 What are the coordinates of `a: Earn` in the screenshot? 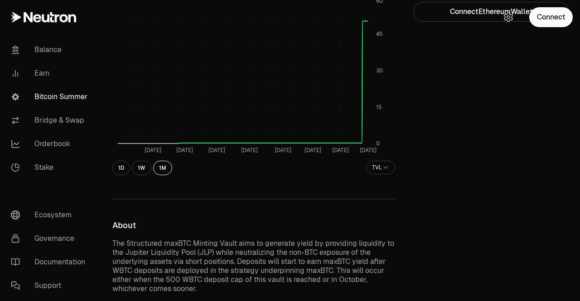 It's located at (51, 73).